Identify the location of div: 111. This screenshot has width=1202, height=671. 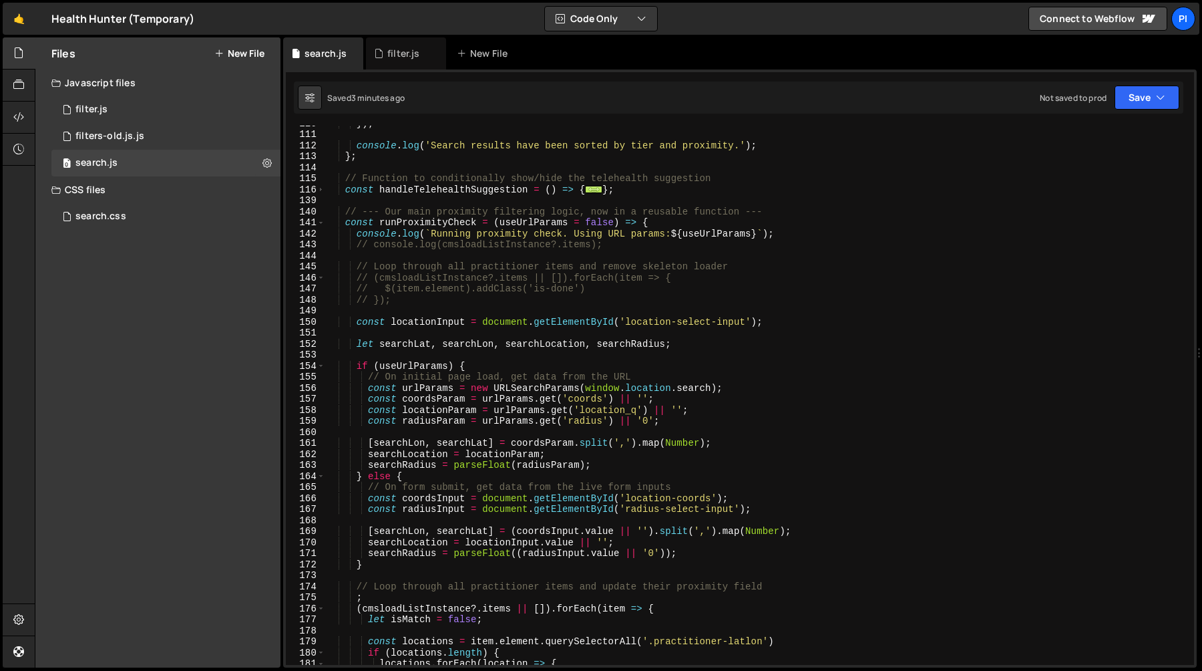
(305, 134).